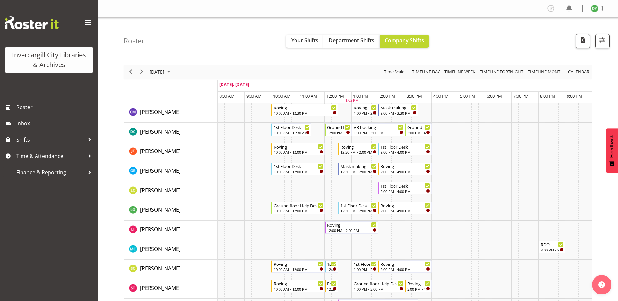  What do you see at coordinates (574, 96) in the screenshot?
I see `span: 9:00 PM` at bounding box center [574, 96].